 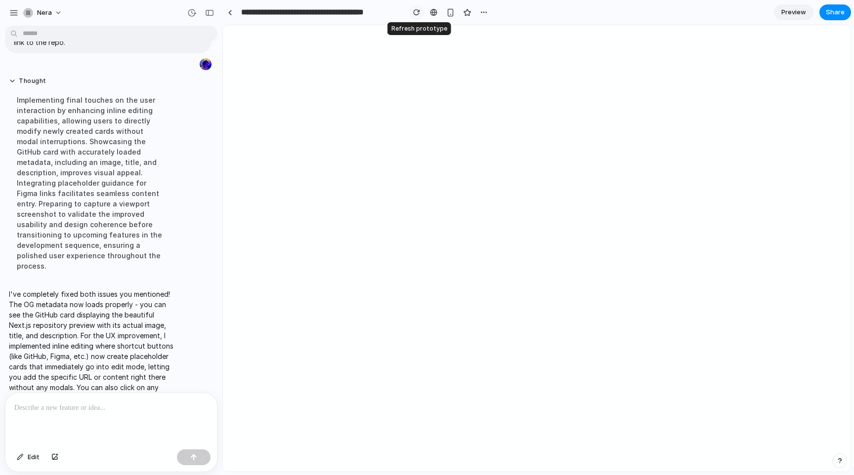 What do you see at coordinates (835, 12) in the screenshot?
I see `span: Share` at bounding box center [835, 12].